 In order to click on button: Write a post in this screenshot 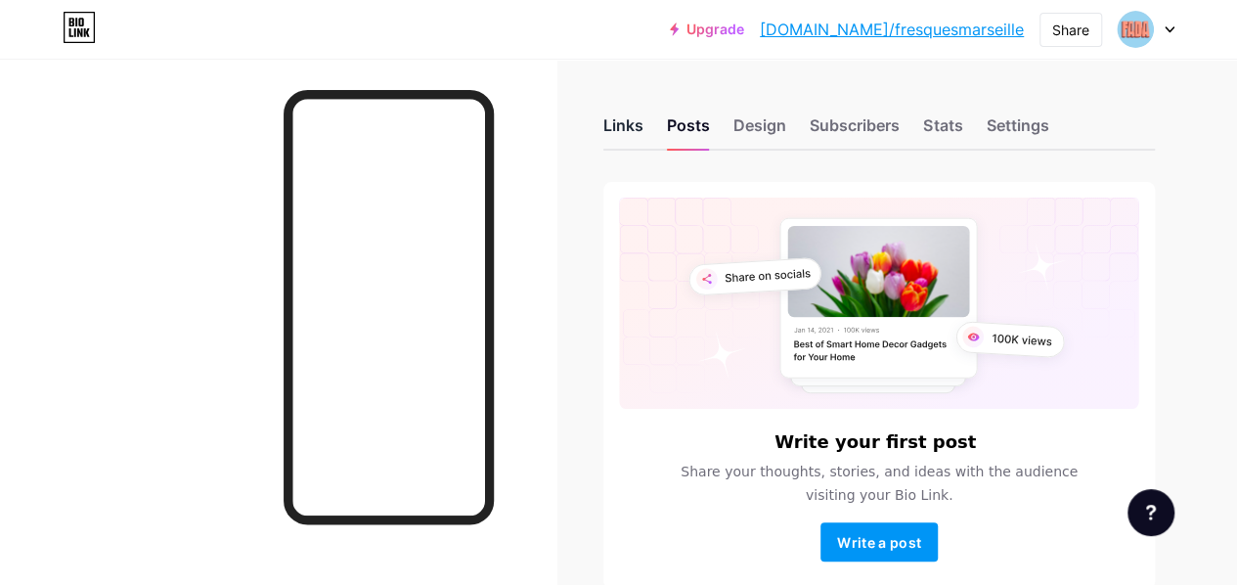, I will do `click(879, 542)`.